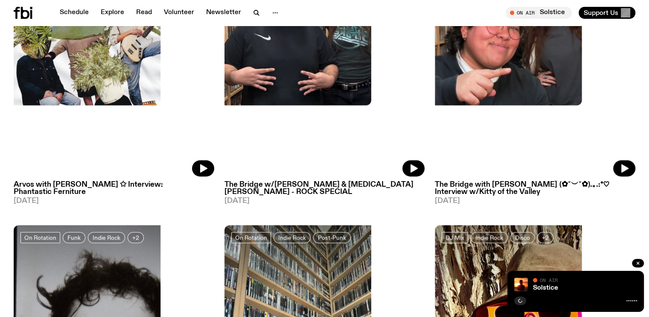 This screenshot has width=649, height=317. I want to click on span: Funk, so click(74, 237).